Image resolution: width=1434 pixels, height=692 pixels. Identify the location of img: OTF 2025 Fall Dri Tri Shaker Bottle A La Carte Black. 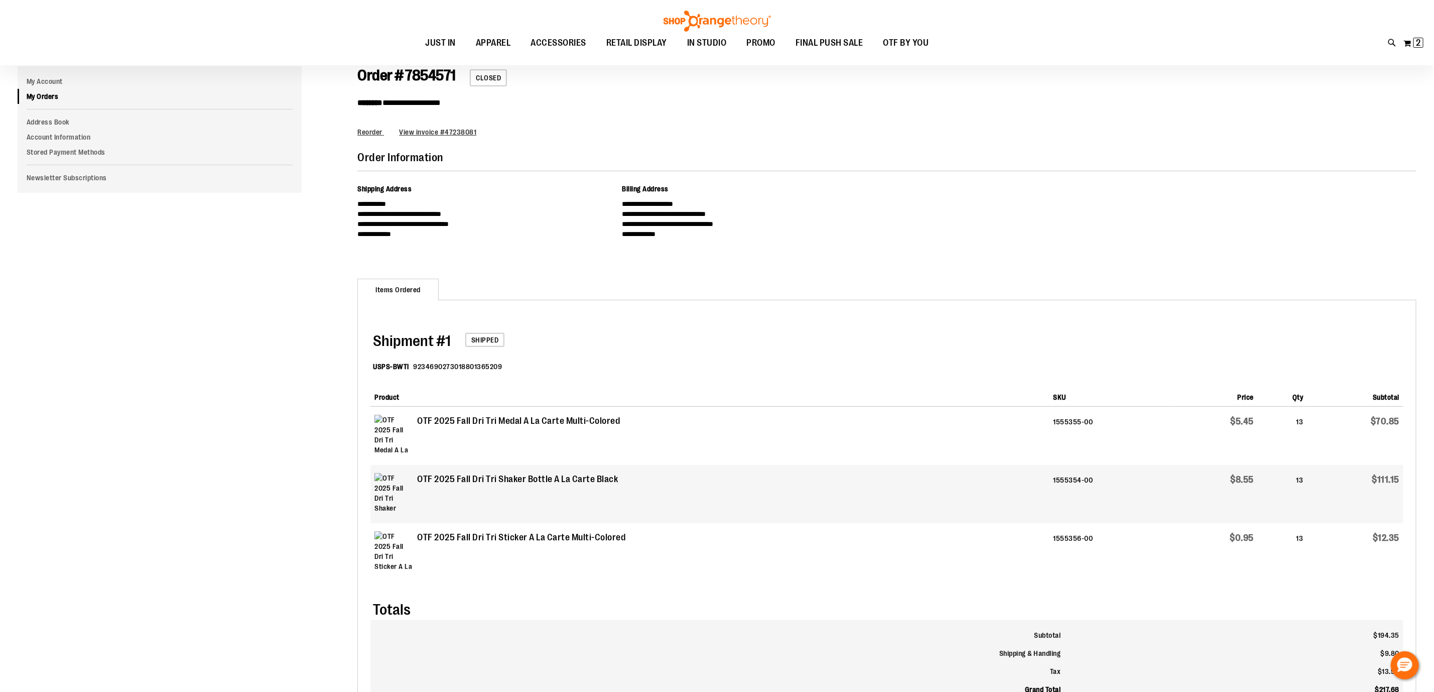
(393, 491).